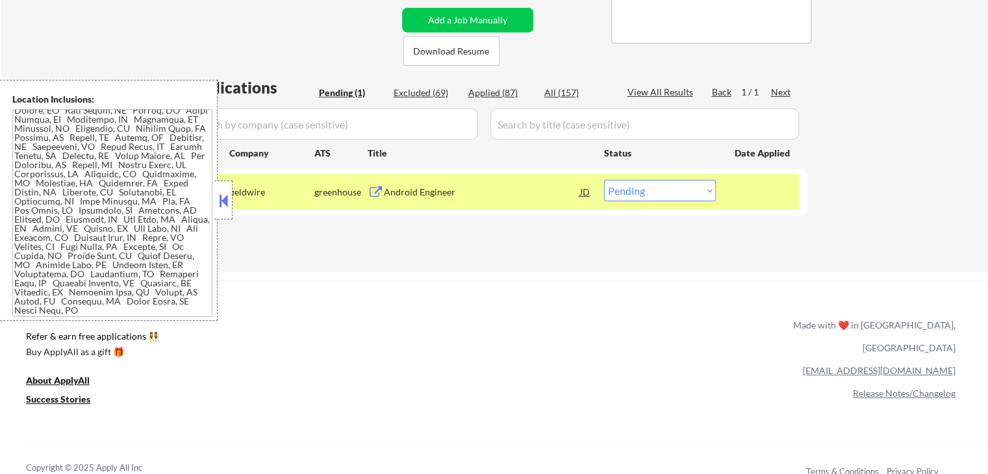  What do you see at coordinates (67, 401) in the screenshot?
I see `a: Success Stories` at bounding box center [67, 401].